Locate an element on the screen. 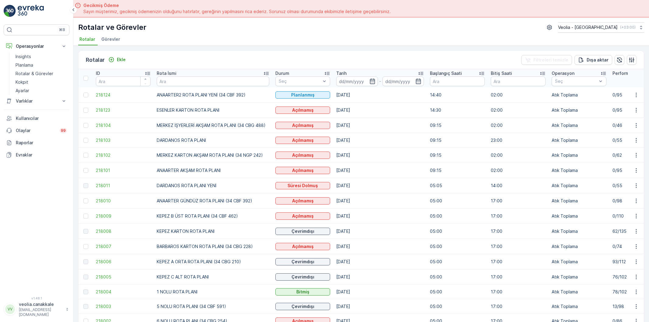 Image resolution: width=649 pixels, height=322 pixels. p: Filtreleri temizle is located at coordinates (551, 60).